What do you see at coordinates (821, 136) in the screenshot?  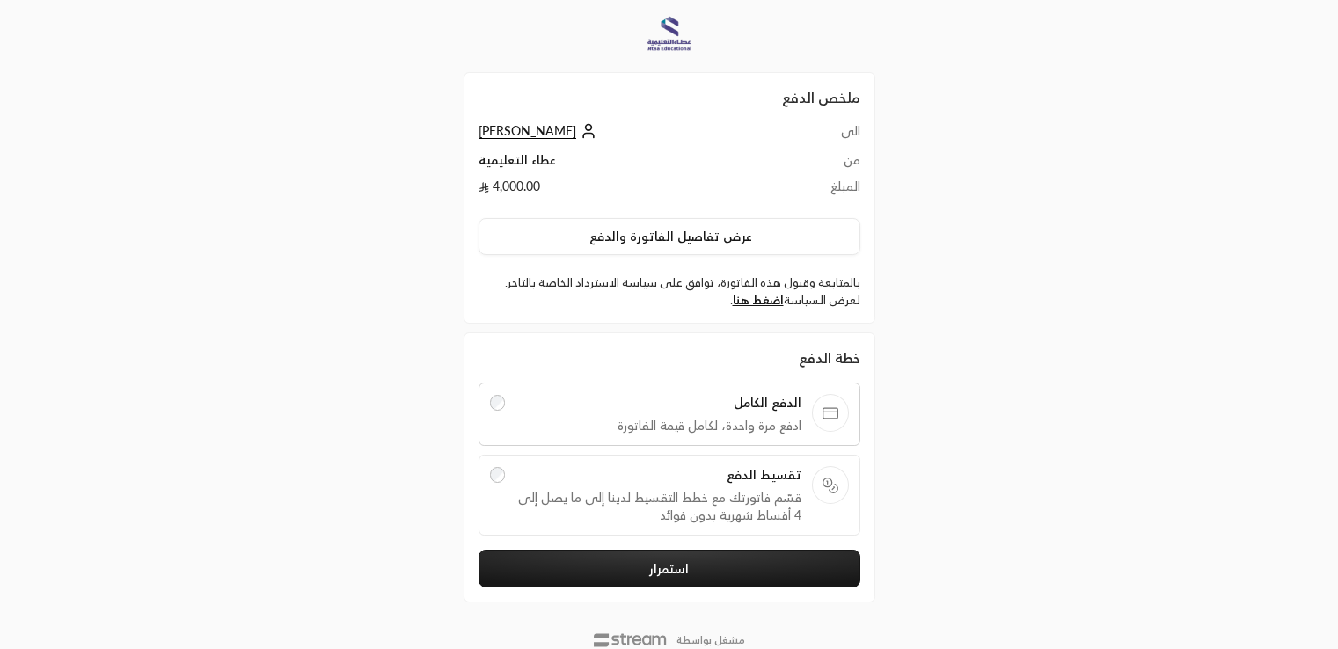 I see `td: الى` at bounding box center [821, 136].